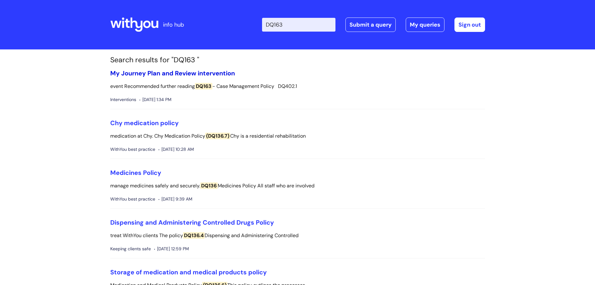 Image resolution: width=595 pixels, height=285 pixels. Describe the element at coordinates (123, 99) in the screenshot. I see `span: Interventions` at that location.